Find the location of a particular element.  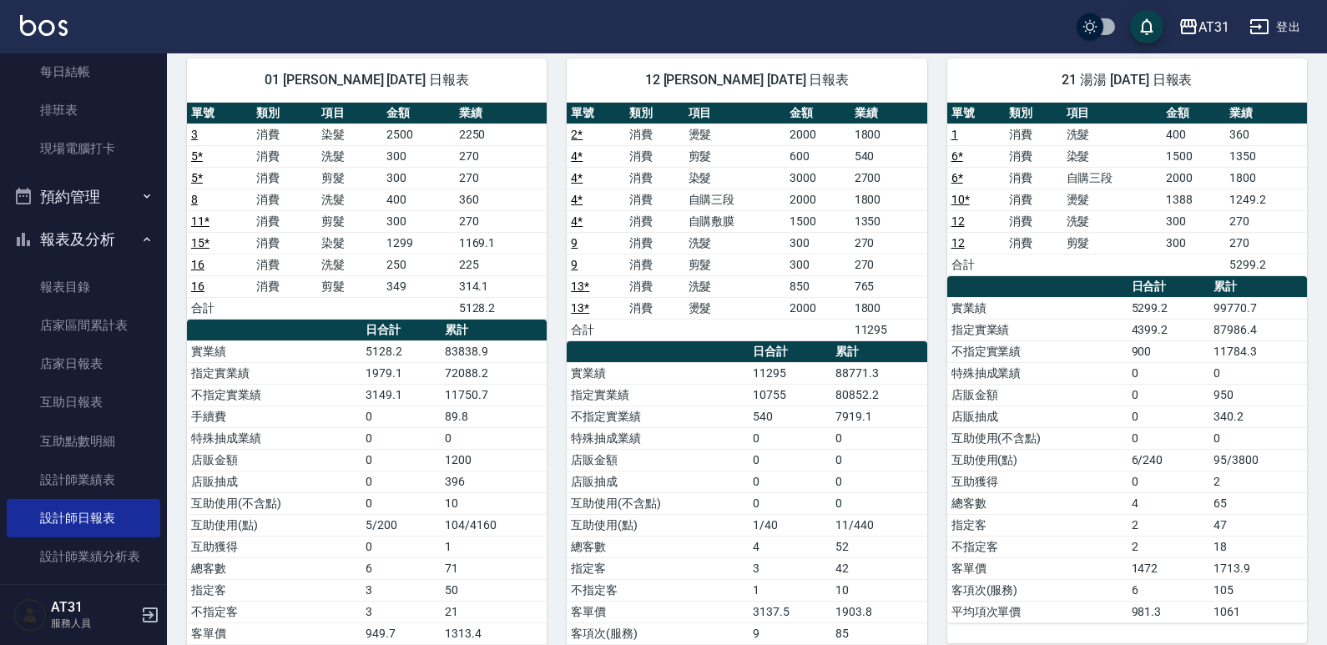

td: 1388 is located at coordinates (1193, 199).